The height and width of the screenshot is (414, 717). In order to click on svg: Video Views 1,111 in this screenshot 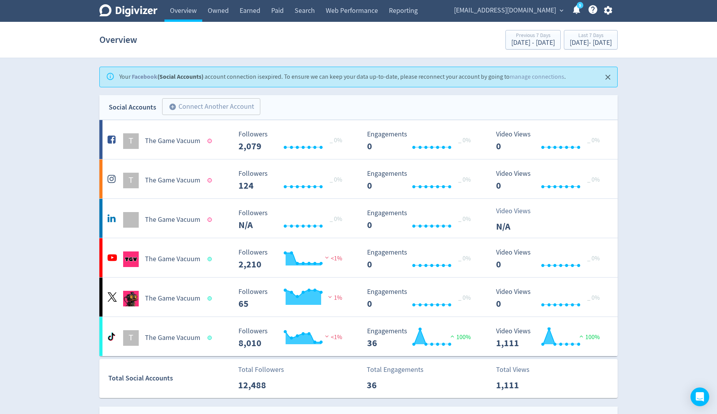, I will do `click(551, 337)`.